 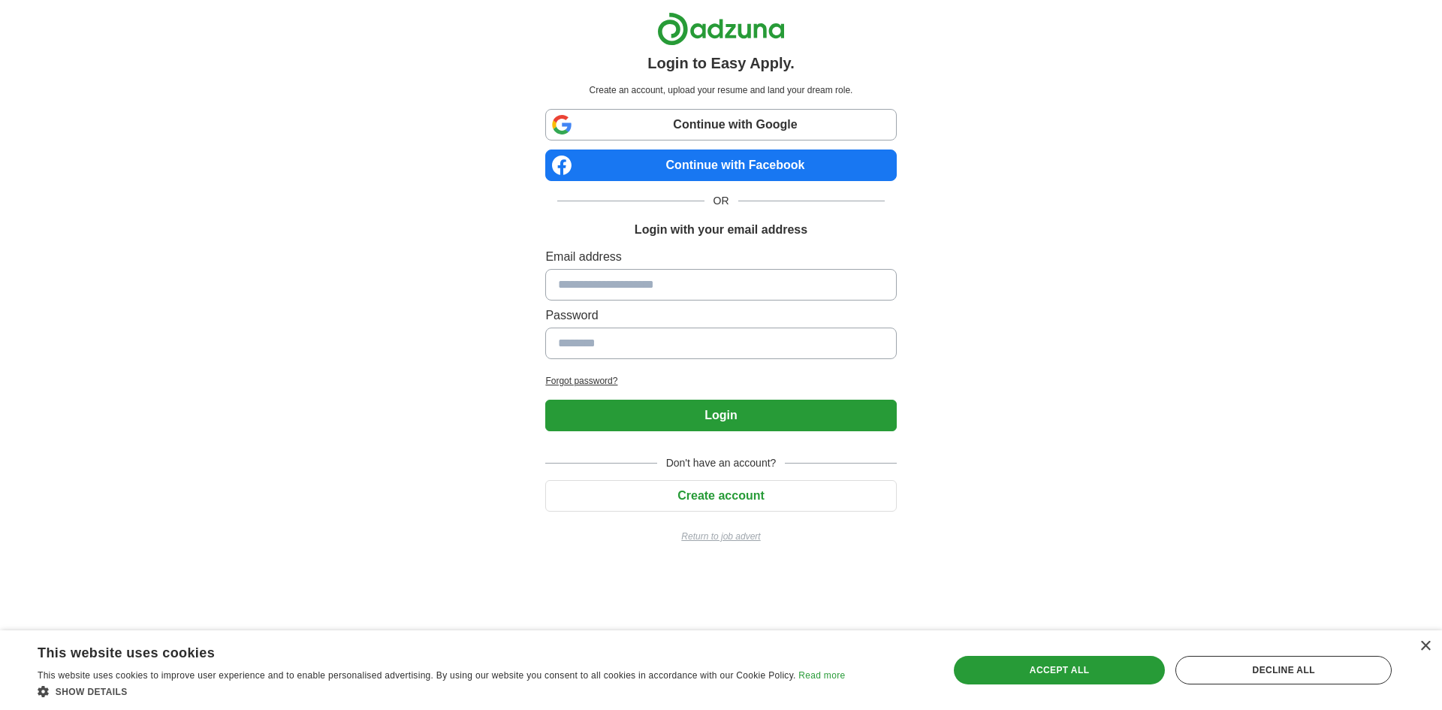 I want to click on span: Show details, so click(x=92, y=692).